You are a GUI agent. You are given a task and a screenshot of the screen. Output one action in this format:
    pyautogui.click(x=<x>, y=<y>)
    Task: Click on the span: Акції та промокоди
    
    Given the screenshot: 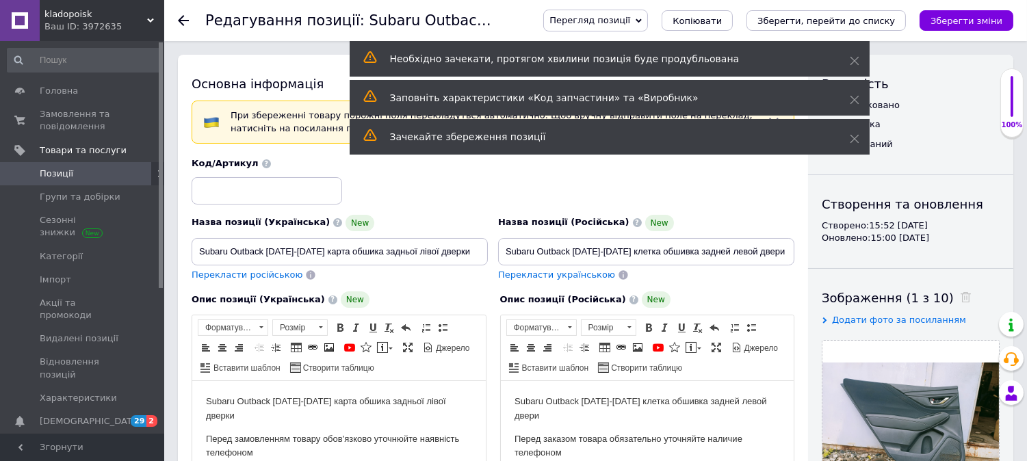 What is the action you would take?
    pyautogui.click(x=83, y=309)
    